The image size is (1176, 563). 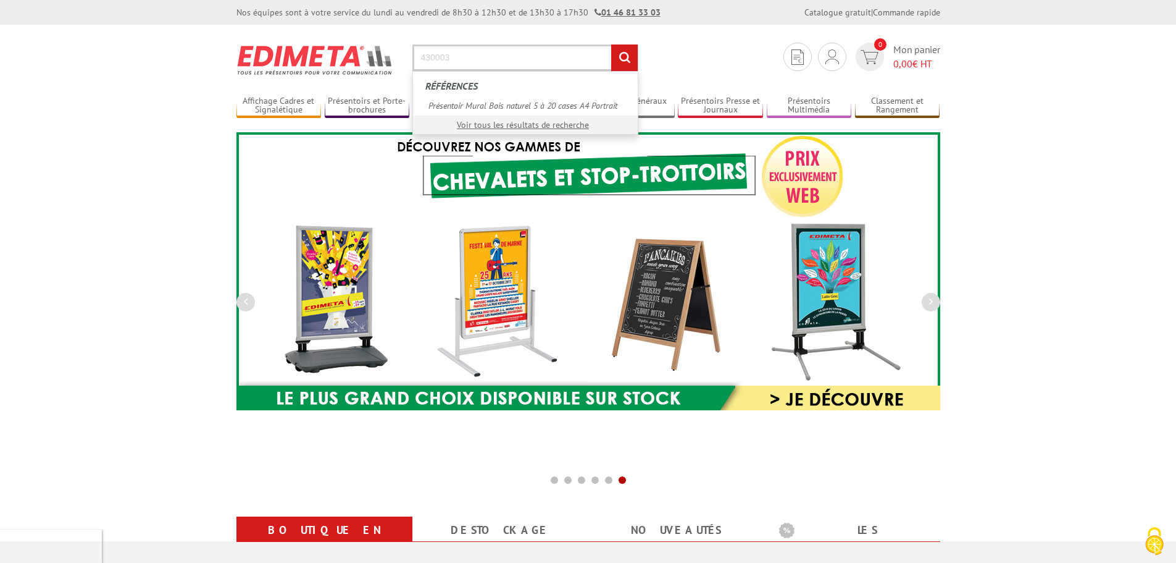 What do you see at coordinates (624, 57) in the screenshot?
I see `input: rechercher` at bounding box center [624, 57].